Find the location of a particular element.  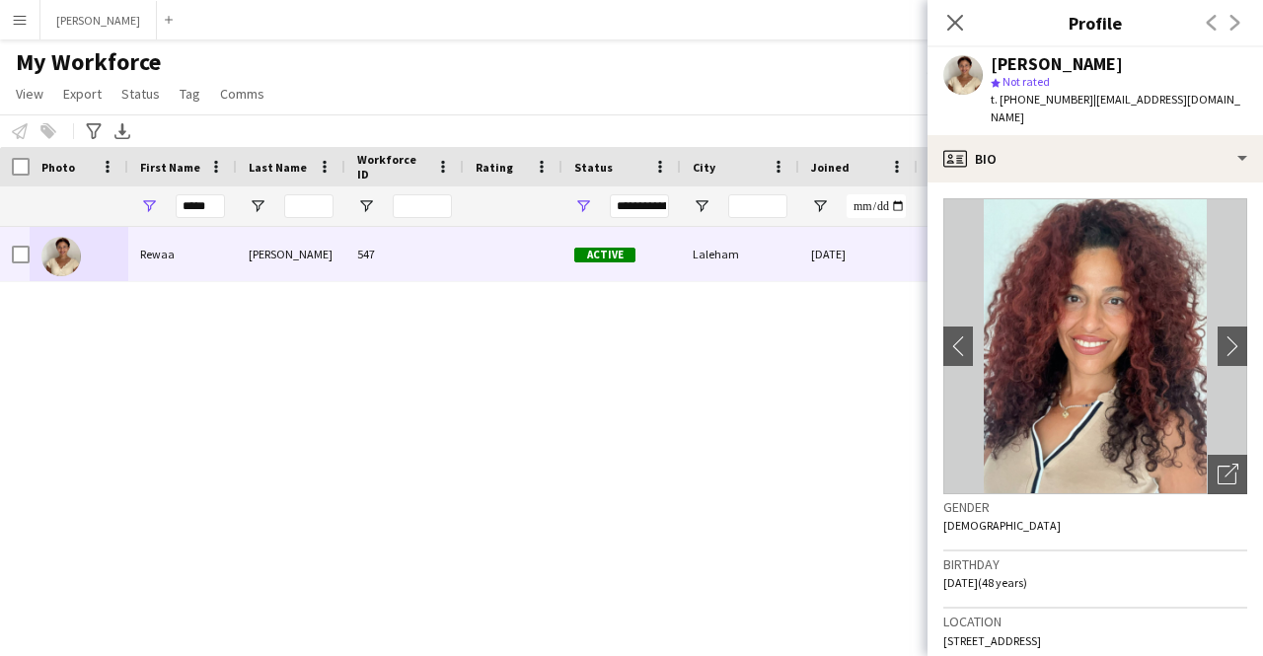

span: Joined is located at coordinates (830, 167).